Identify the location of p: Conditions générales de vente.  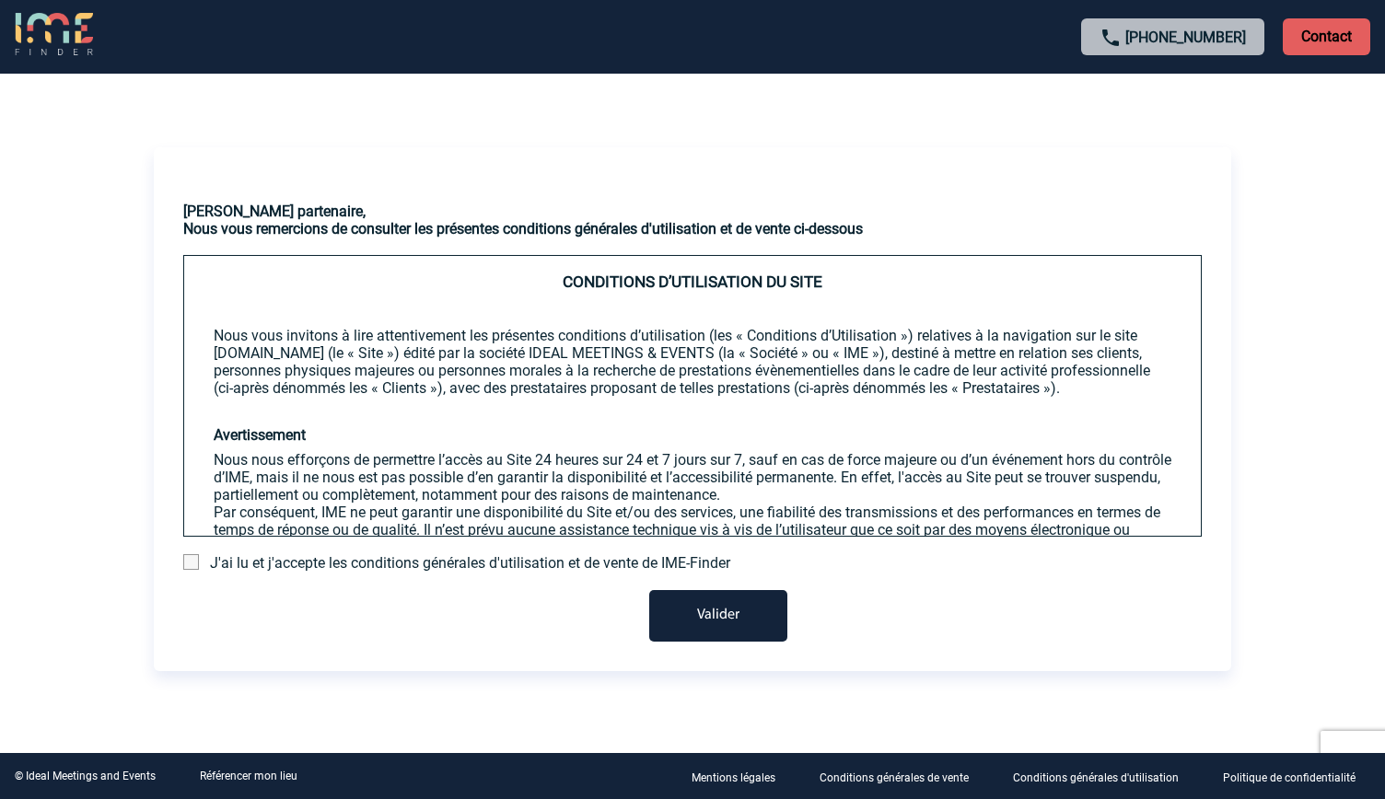
(894, 778).